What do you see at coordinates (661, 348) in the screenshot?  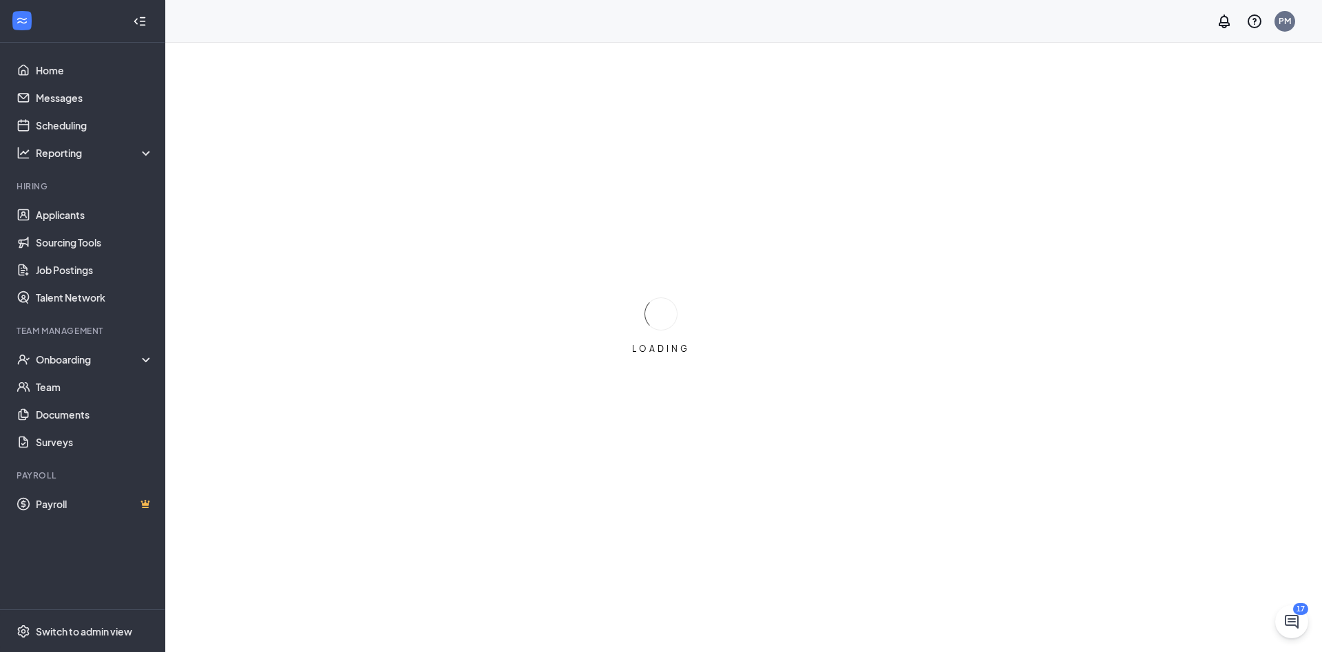 I see `div: LOADING` at bounding box center [661, 348].